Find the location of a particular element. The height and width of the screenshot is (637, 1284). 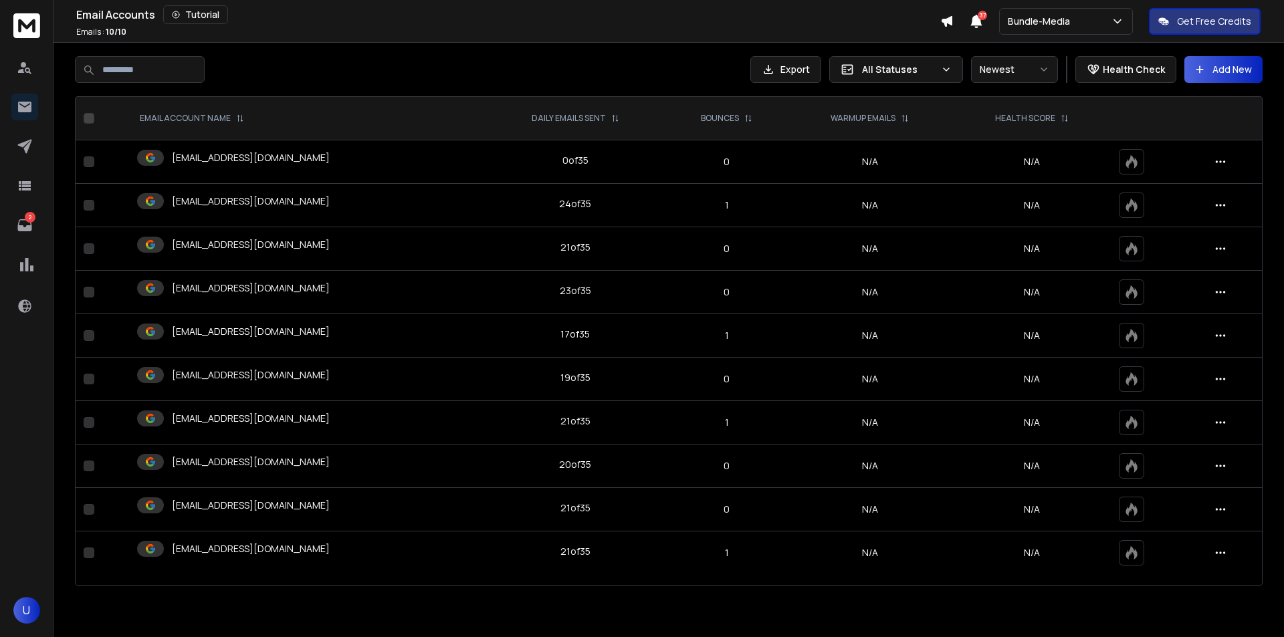

p: DAILY EMAILS SENT is located at coordinates (568, 118).